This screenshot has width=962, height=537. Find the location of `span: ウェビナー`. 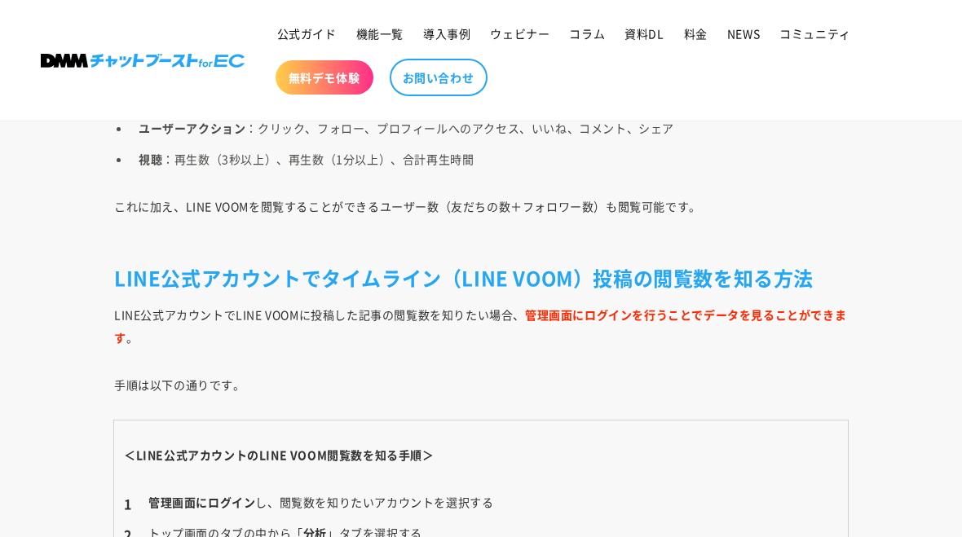

span: ウェビナー is located at coordinates (519, 33).